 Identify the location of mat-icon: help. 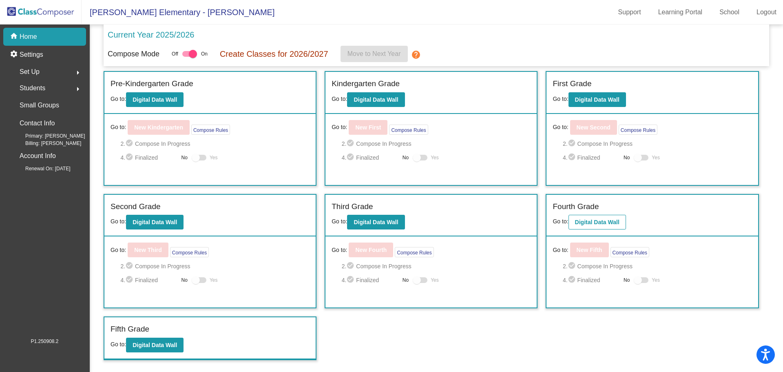
(416, 55).